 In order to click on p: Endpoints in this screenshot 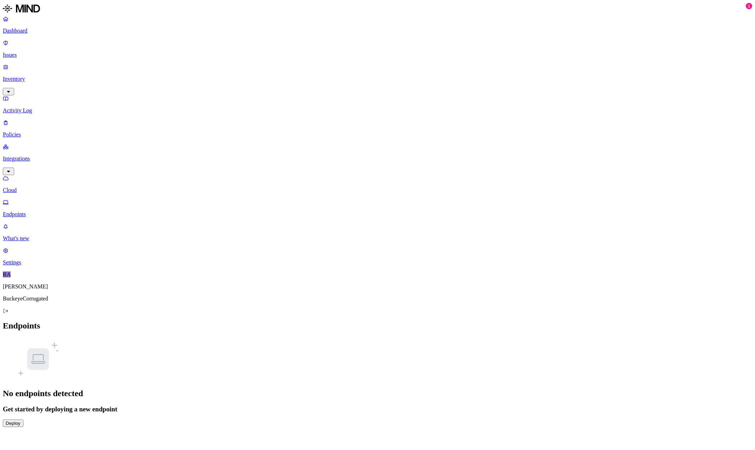, I will do `click(378, 214)`.